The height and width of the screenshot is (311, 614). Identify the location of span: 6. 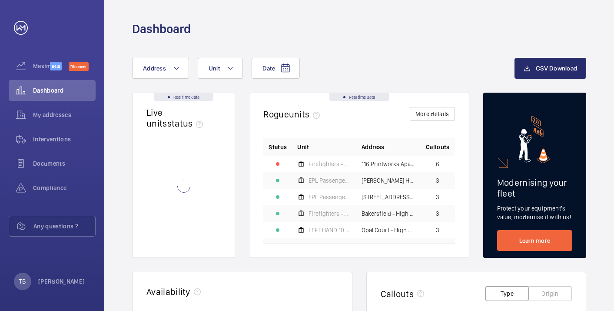
(438, 164).